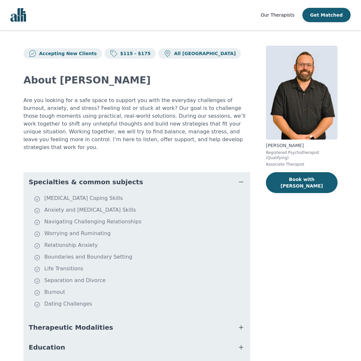  Describe the element at coordinates (137, 124) in the screenshot. I see `p: Are you looking for a safe space to support you with the everyday challenges of burnout, anxiety,...` at that location.